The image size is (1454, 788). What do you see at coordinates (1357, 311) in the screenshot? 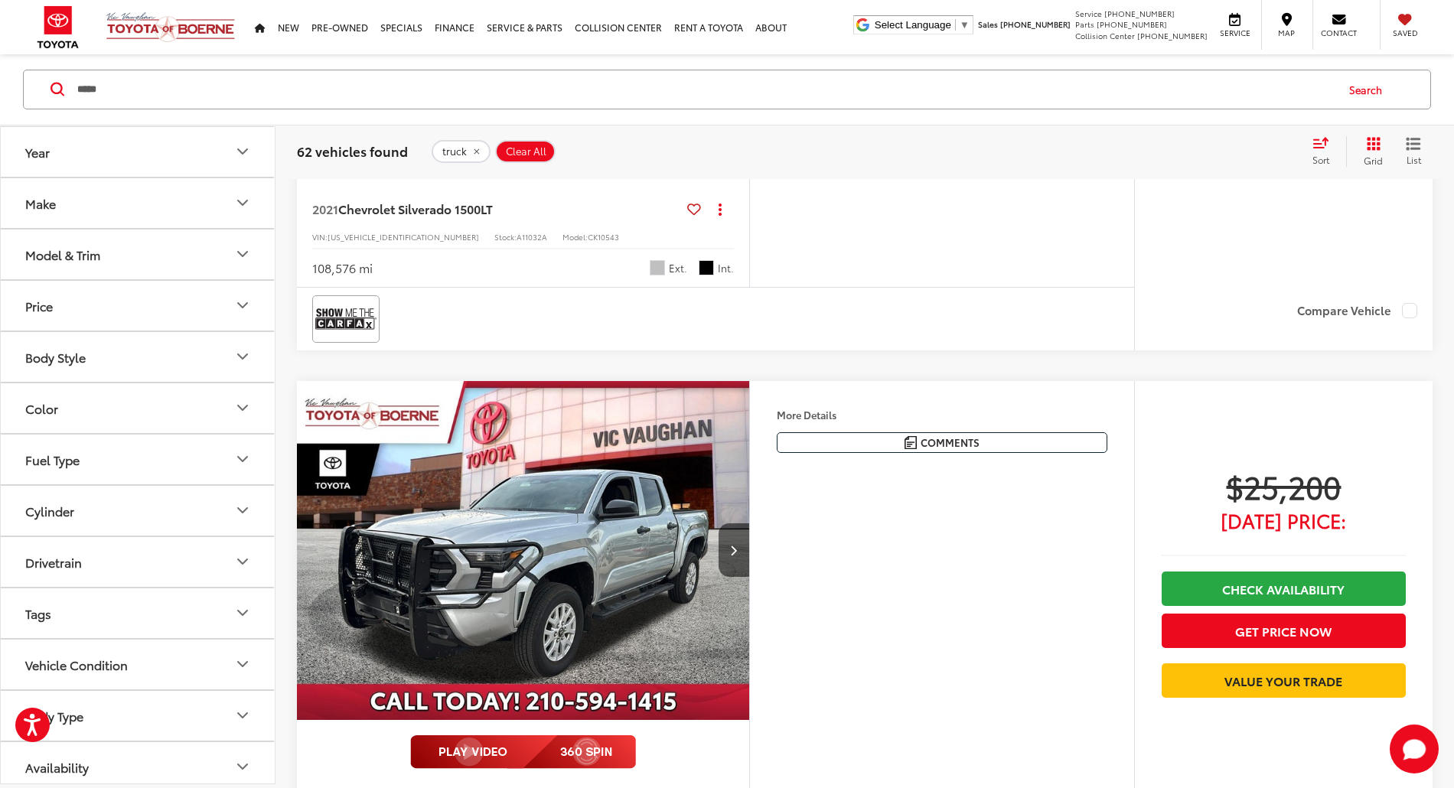
I see `label: Compare Vehicle` at bounding box center [1357, 311].